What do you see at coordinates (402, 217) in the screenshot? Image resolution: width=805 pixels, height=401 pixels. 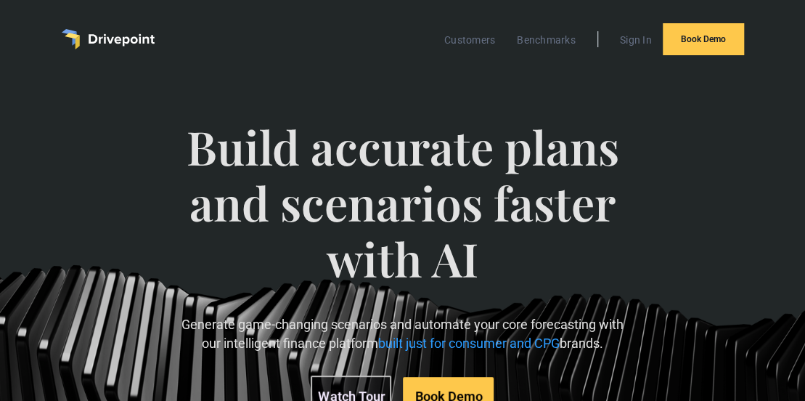 I see `span: Build accurate plans and scenarios faster with AI` at bounding box center [402, 217].